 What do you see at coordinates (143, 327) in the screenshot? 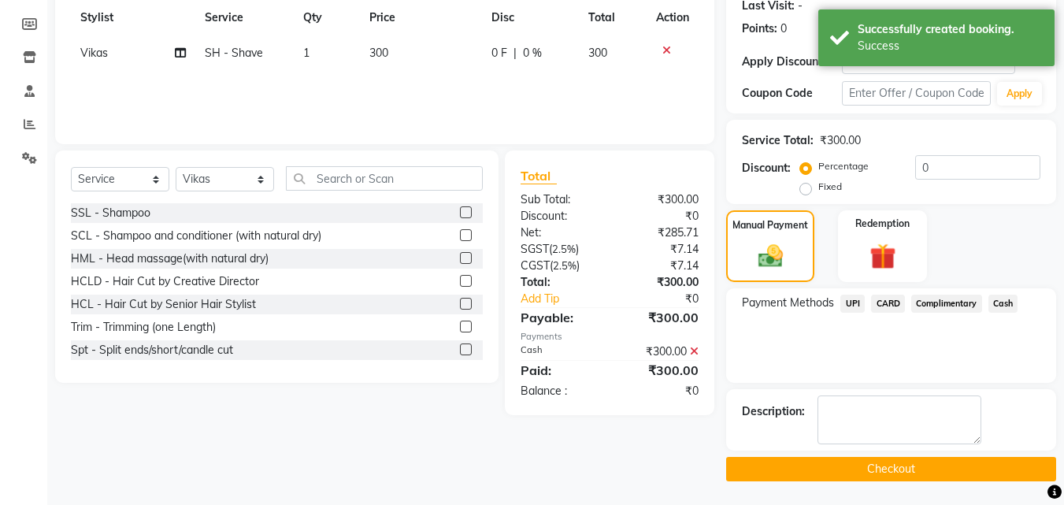
I see `div: Trim - Trimming (one Length)` at bounding box center [143, 327].